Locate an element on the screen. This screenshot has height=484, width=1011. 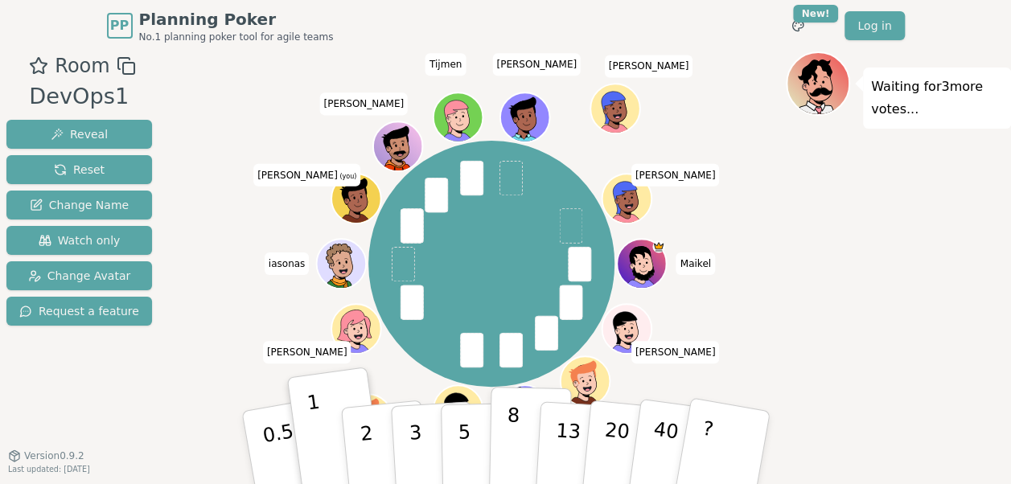
span: Maikel is the host is located at coordinates (658, 246).